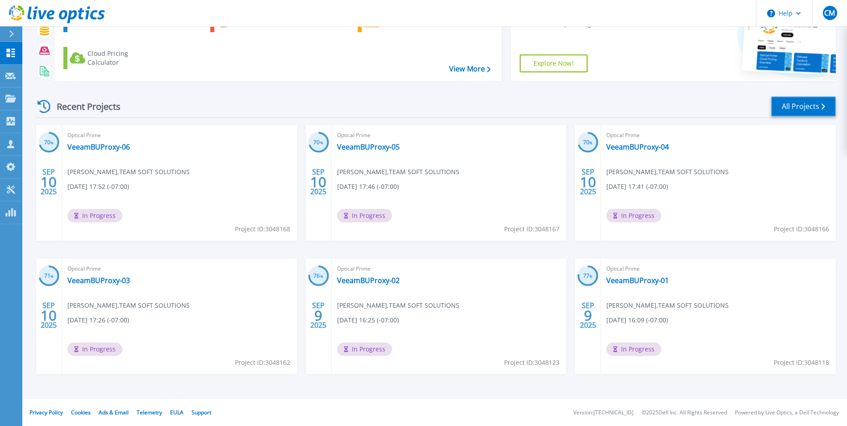  What do you see at coordinates (786, 412) in the screenshot?
I see `li: Powered by Live Optics, a Dell Technology` at bounding box center [786, 412].